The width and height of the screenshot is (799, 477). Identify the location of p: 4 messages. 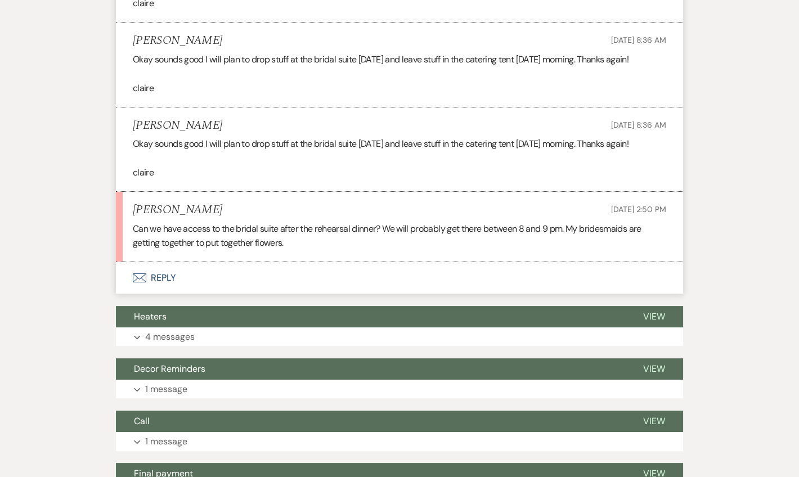
(170, 337).